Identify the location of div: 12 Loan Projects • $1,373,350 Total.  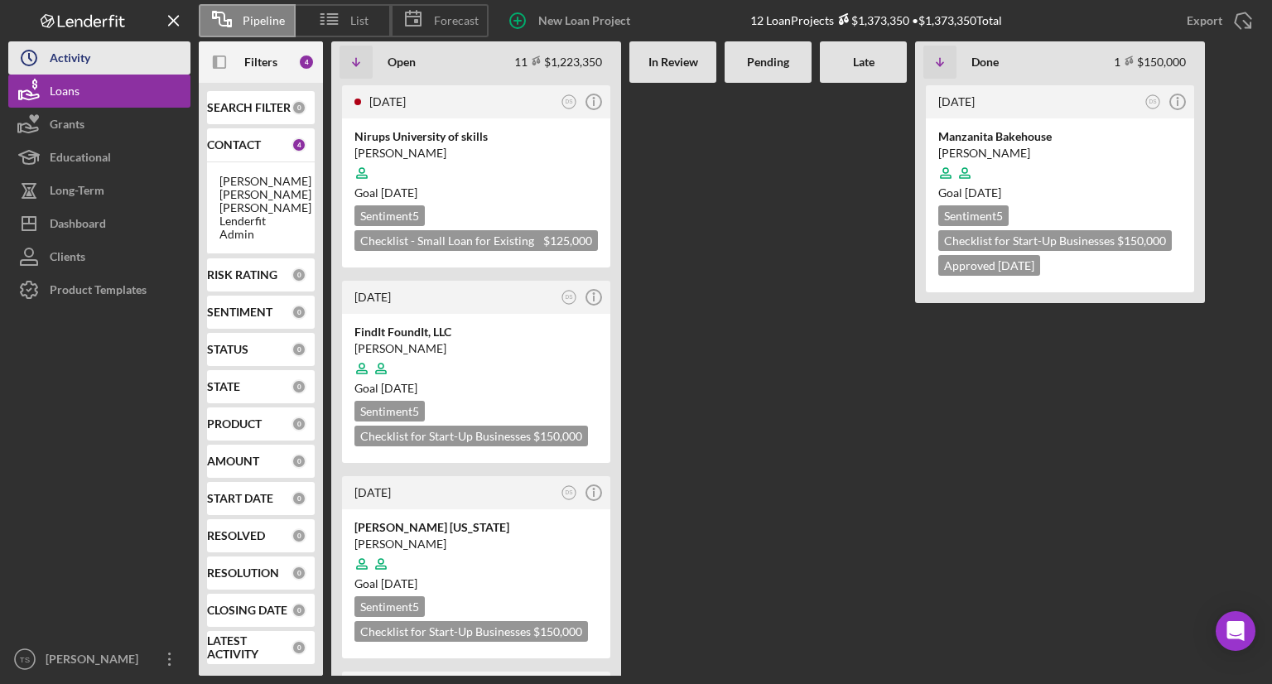
(876, 20).